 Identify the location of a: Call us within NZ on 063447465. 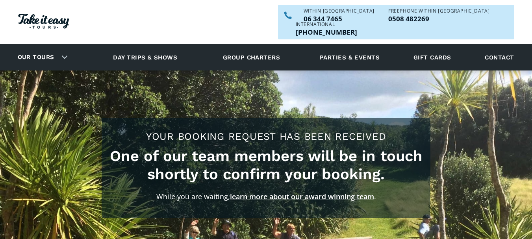
(339, 19).